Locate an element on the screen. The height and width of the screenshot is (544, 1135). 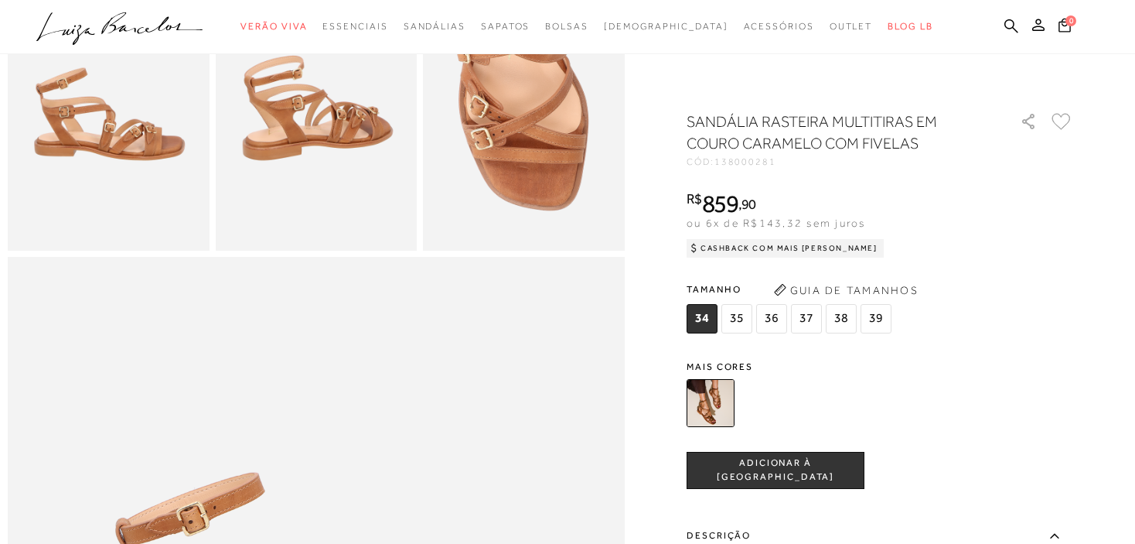
span: Essenciais is located at coordinates (355, 26).